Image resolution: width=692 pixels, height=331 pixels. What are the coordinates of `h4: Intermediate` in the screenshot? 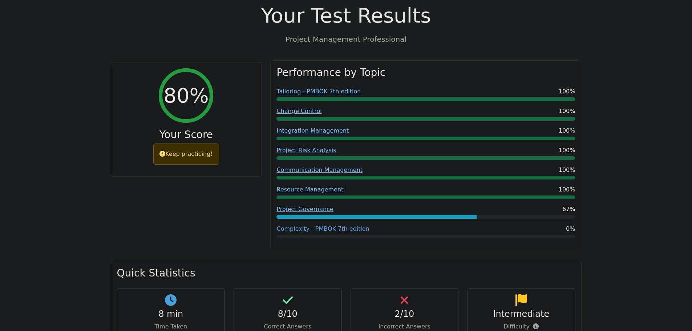 It's located at (521, 314).